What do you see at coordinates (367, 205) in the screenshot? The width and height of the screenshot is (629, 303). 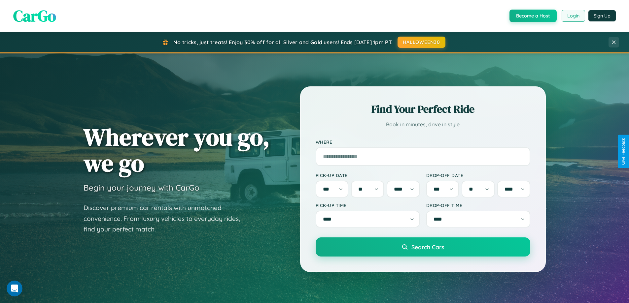 I see `label: Pick-up Time` at bounding box center [367, 205].